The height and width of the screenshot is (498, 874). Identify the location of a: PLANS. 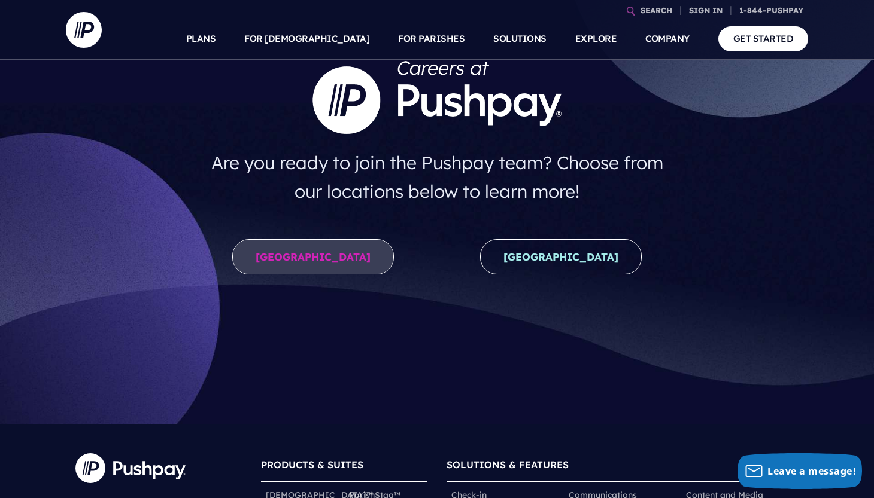
(201, 39).